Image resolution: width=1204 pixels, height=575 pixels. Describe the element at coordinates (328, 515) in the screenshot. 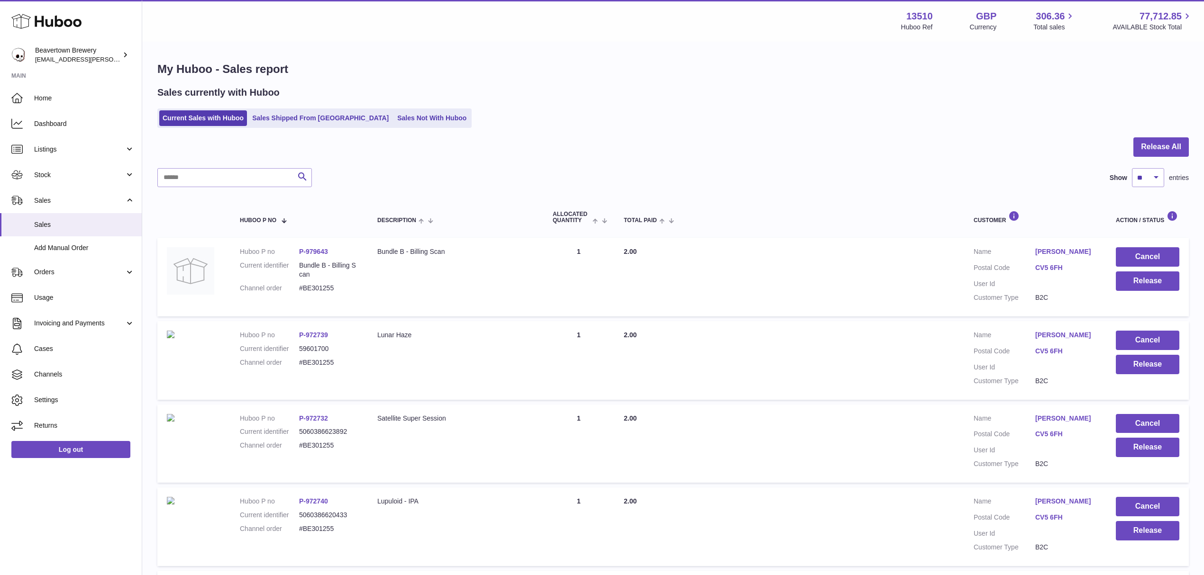

I see `dd: 5060386620433` at that location.